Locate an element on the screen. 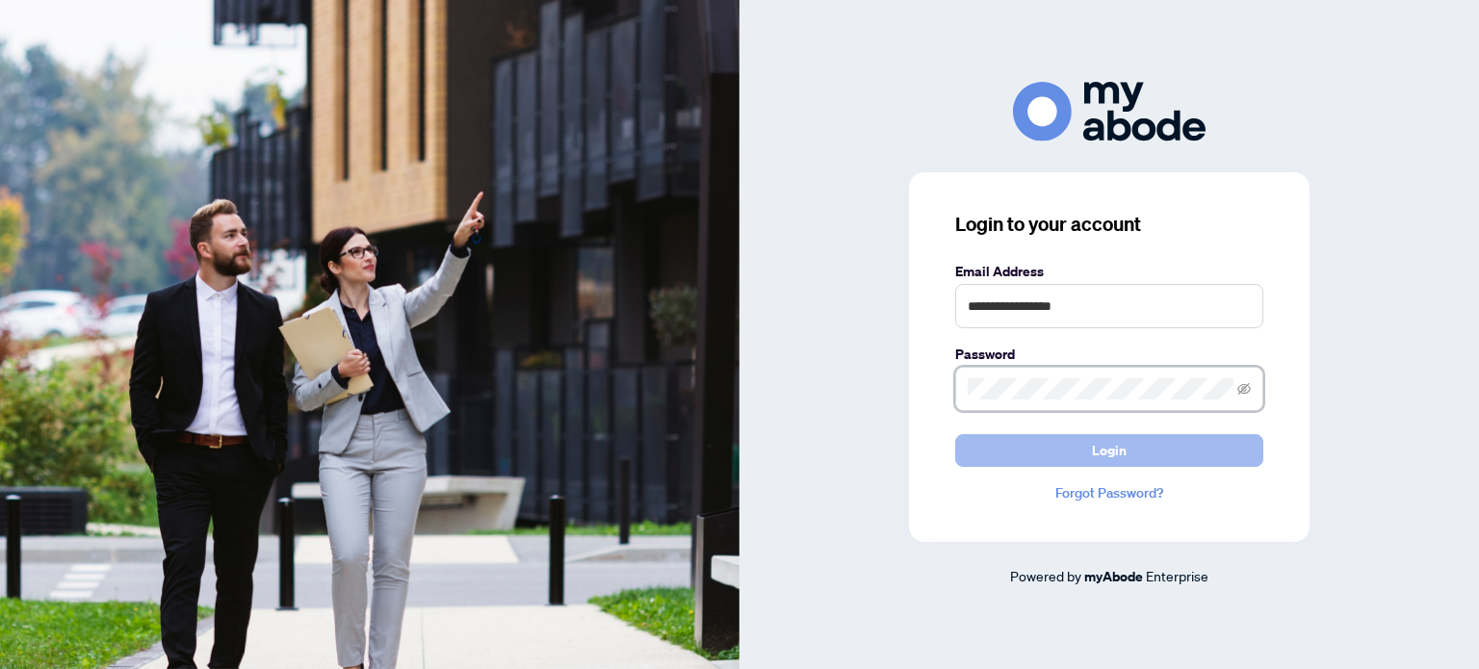 The width and height of the screenshot is (1479, 669). a: myAbode is located at coordinates (1113, 577).